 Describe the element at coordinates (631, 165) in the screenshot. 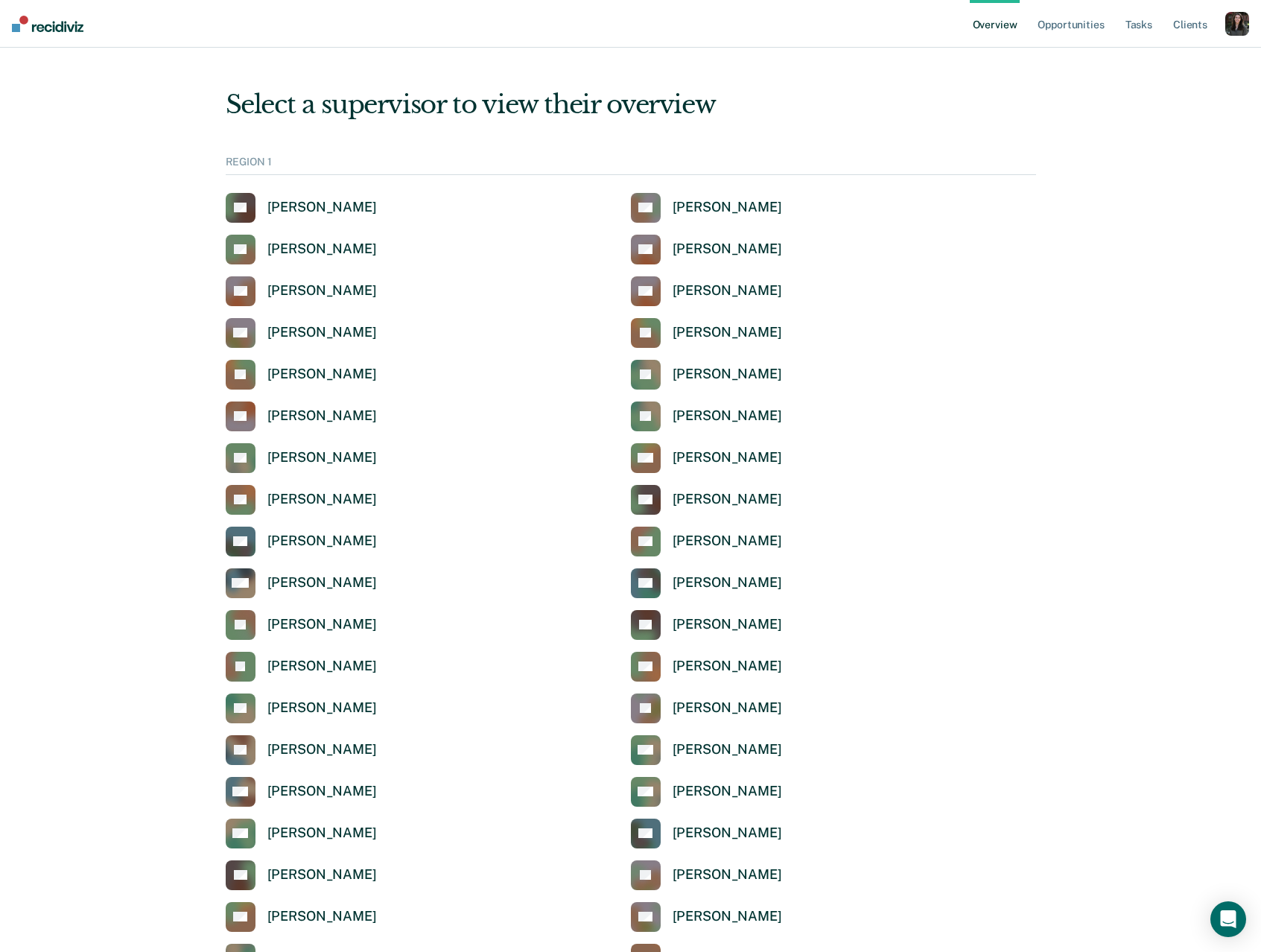

I see `div: REGION 1` at that location.